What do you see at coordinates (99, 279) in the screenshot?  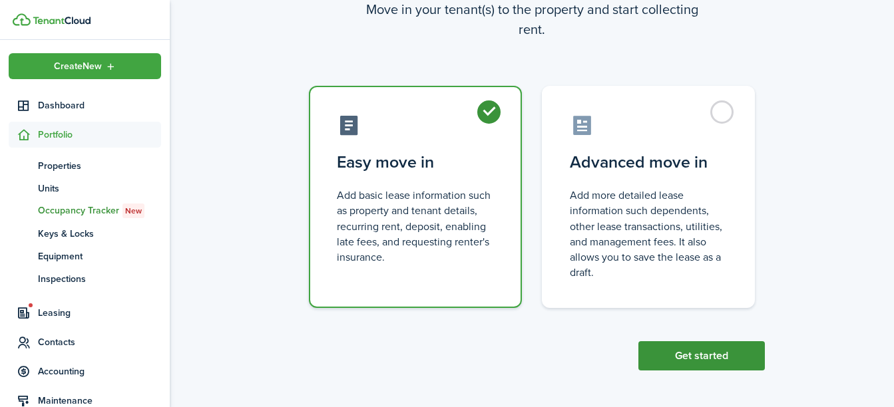 I see `span: Inspections` at bounding box center [99, 279].